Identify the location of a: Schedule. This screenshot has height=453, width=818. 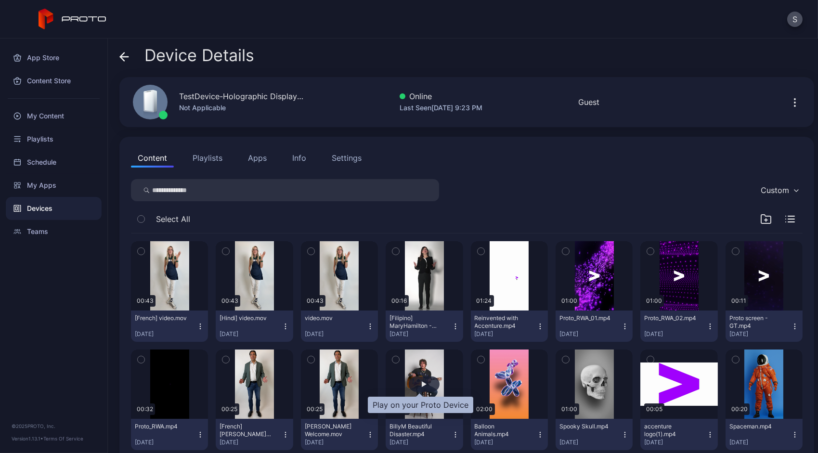
(53, 162).